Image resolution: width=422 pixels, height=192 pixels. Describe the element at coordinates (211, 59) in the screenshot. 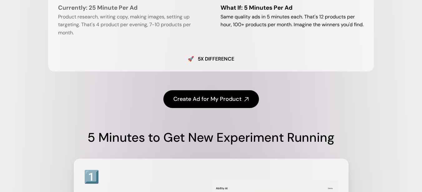

I see `h5: 🚀 5x difference` at that location.